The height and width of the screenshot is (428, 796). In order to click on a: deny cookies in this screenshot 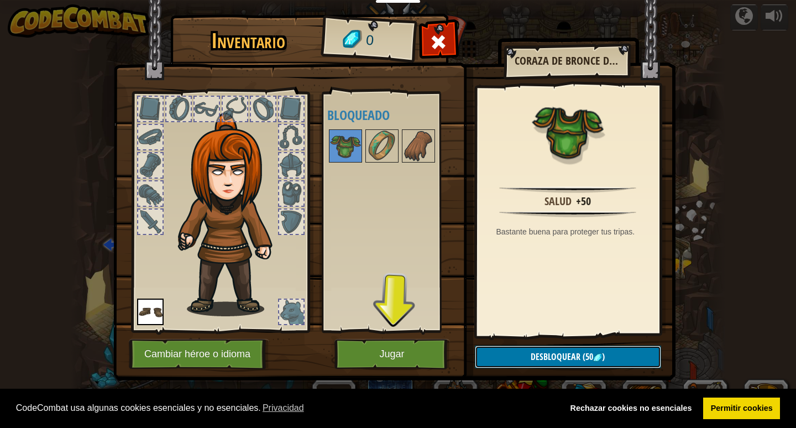, I will do `click(631, 409)`.